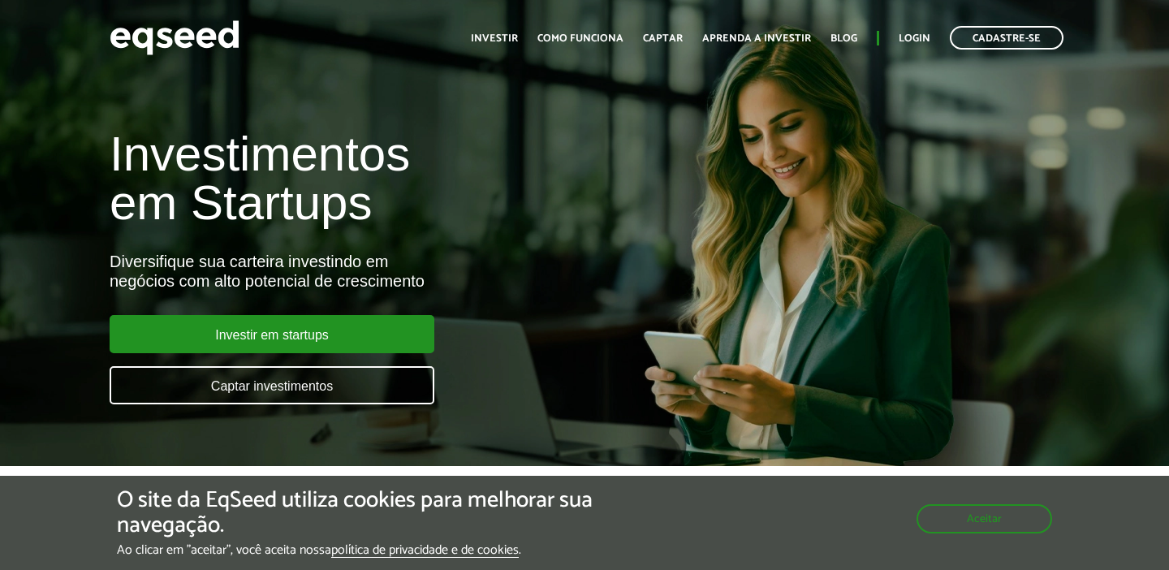 This screenshot has height=570, width=1169. I want to click on a: Aprenda a investir, so click(756, 38).